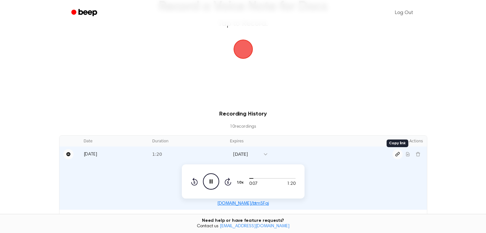 This screenshot has width=486, height=233. I want to click on span: 0:07, so click(254, 184).